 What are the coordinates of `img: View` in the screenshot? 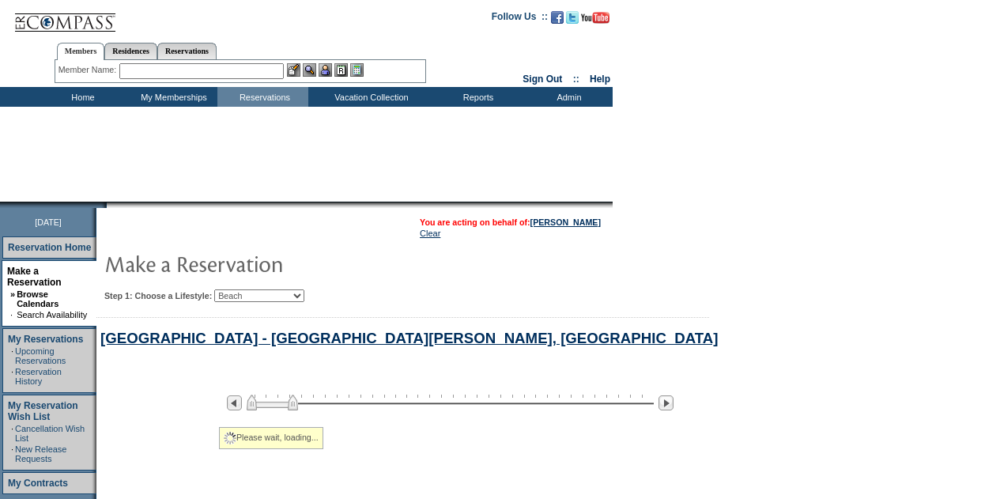 It's located at (309, 70).